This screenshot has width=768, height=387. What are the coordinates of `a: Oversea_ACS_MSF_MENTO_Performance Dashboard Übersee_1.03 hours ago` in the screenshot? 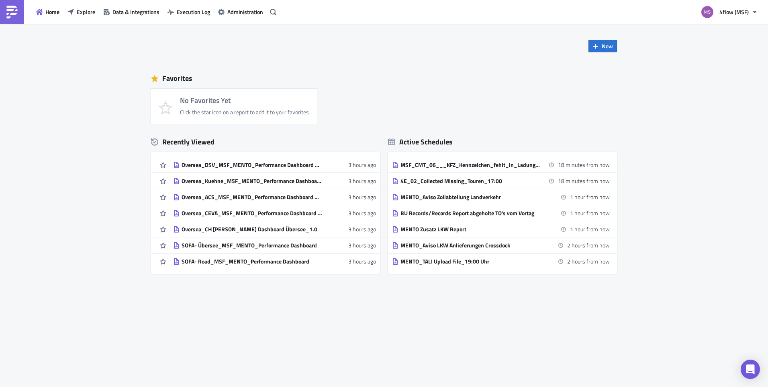 It's located at (275, 197).